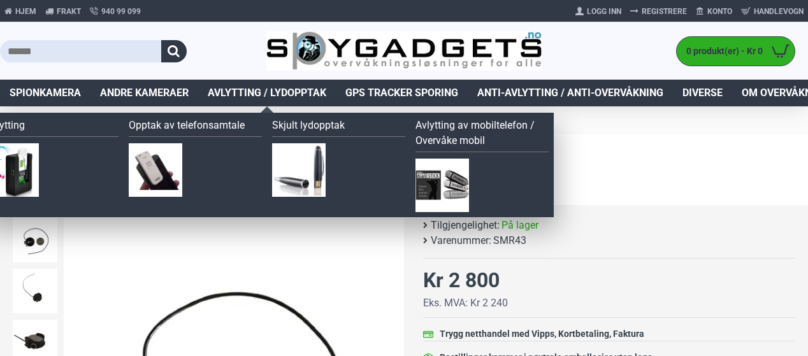  What do you see at coordinates (465, 226) in the screenshot?
I see `b: Tilgjengelighet:` at bounding box center [465, 226].